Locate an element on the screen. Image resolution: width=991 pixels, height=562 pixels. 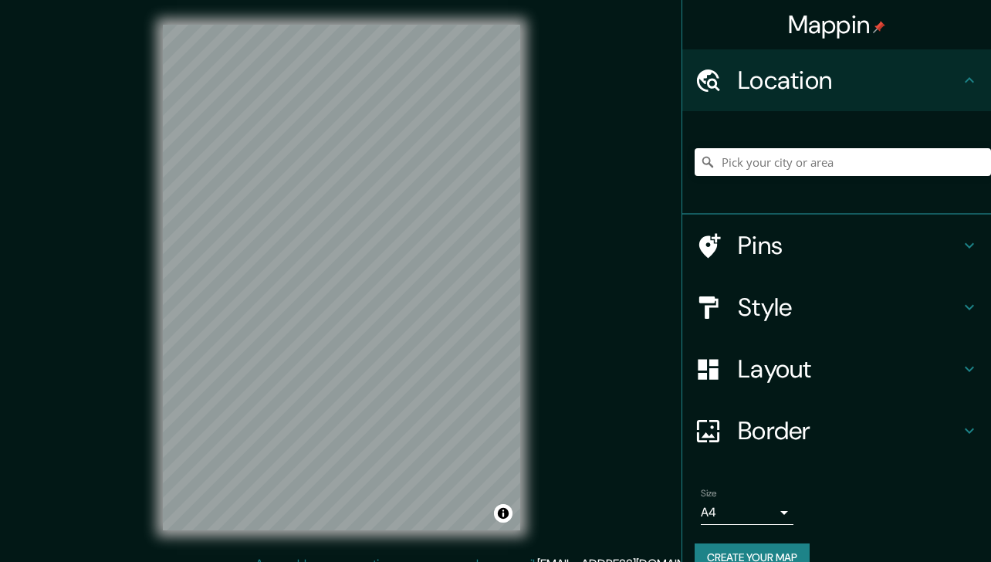
h4: Layout is located at coordinates (849, 369).